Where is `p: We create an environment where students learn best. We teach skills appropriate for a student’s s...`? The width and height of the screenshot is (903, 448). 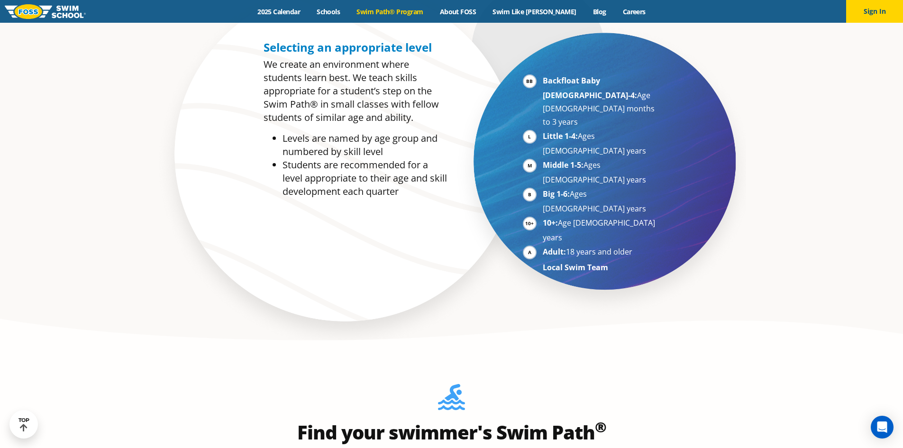
p: We create an environment where students learn best. We teach skills appropriate for a student’s s... is located at coordinates (355, 91).